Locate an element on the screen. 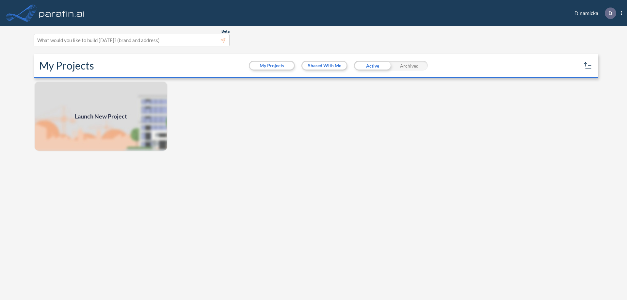  div: Archived is located at coordinates (409, 66).